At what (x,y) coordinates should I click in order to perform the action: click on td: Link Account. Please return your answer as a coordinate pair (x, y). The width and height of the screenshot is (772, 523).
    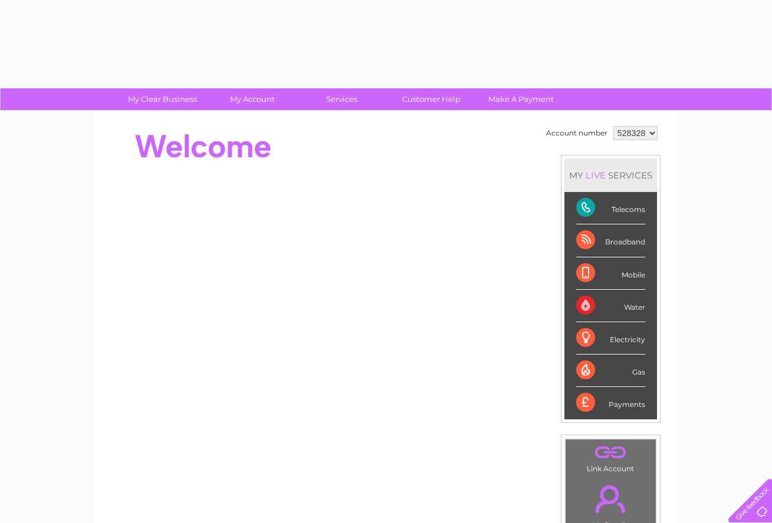
    Looking at the image, I should click on (610, 457).